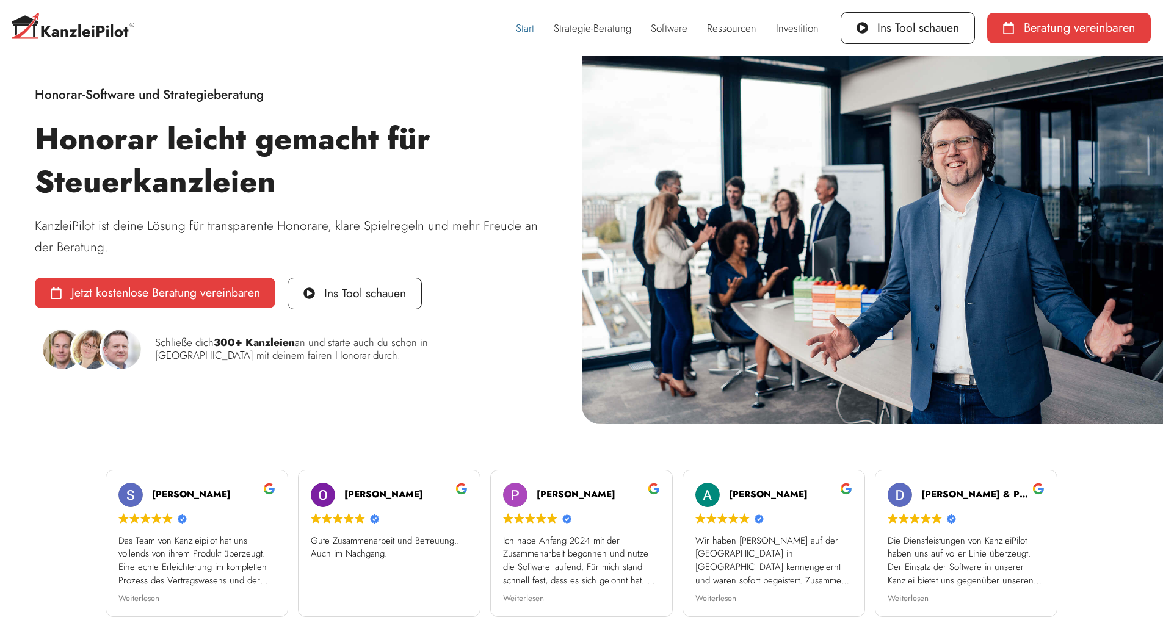 The image size is (1163, 634). I want to click on a: Investition, so click(797, 28).